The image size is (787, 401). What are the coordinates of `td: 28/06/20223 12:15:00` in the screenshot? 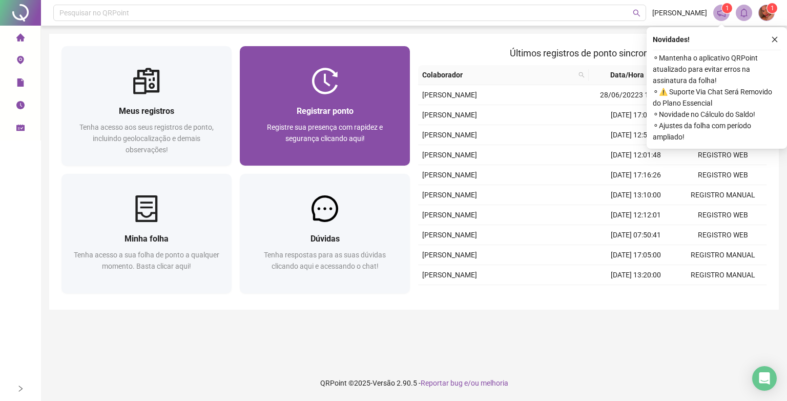 It's located at (636, 95).